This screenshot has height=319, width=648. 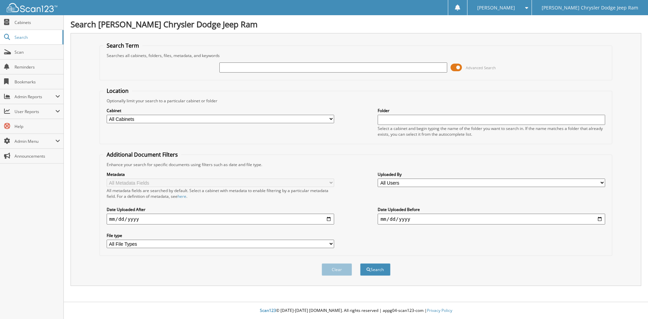 What do you see at coordinates (221, 110) in the screenshot?
I see `label: Cabinet` at bounding box center [221, 110].